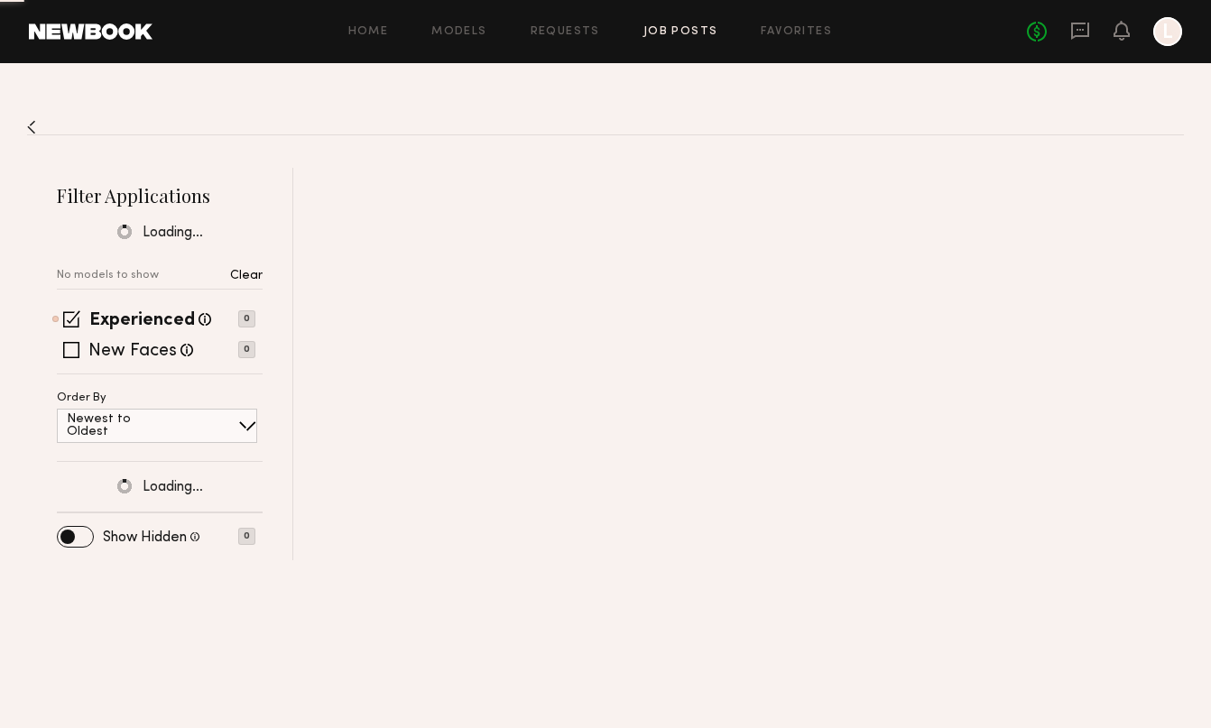  Describe the element at coordinates (680, 32) in the screenshot. I see `a: Job Posts` at that location.